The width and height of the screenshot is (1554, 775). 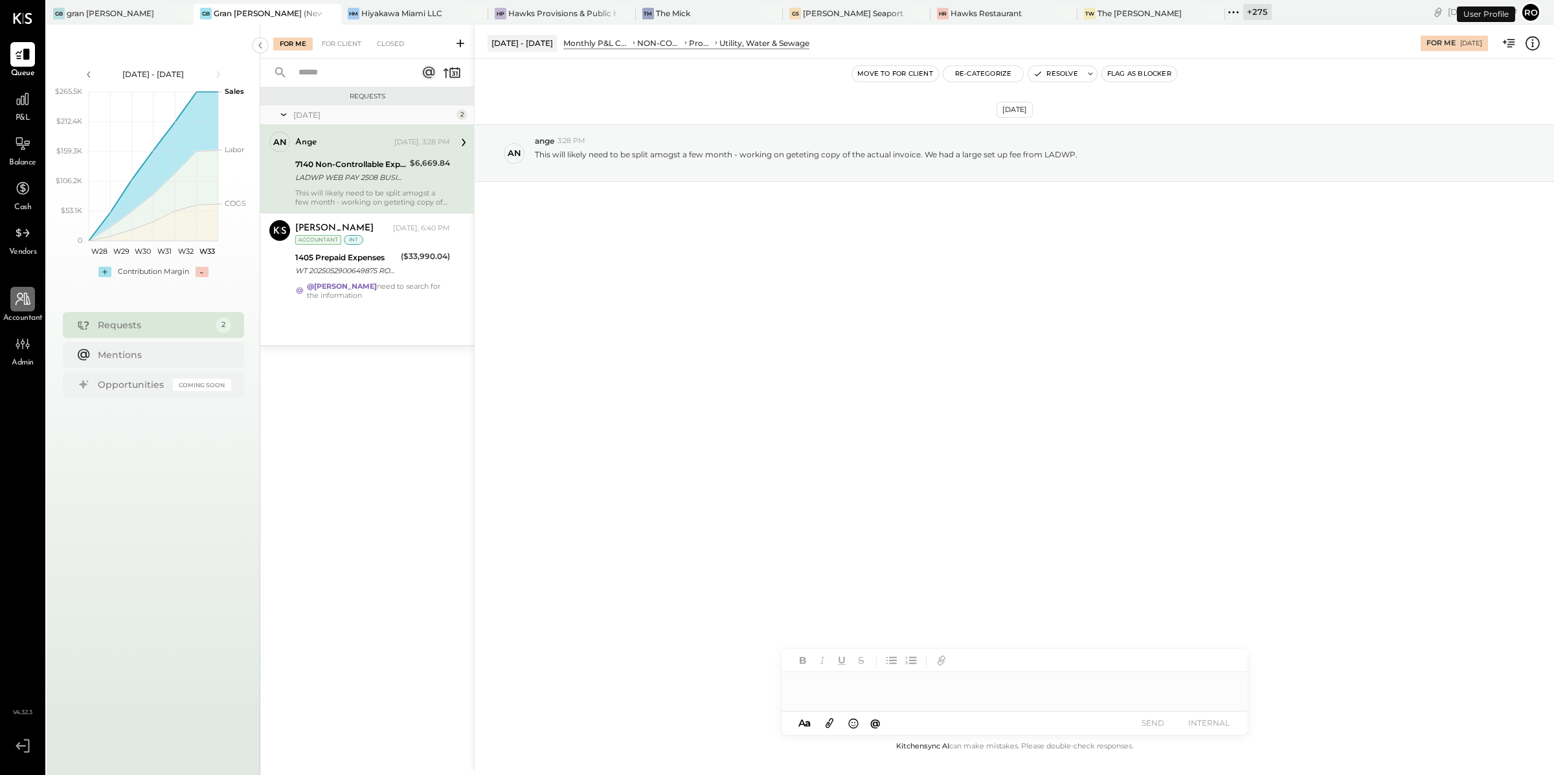 I want to click on a: Admin, so click(x=23, y=350).